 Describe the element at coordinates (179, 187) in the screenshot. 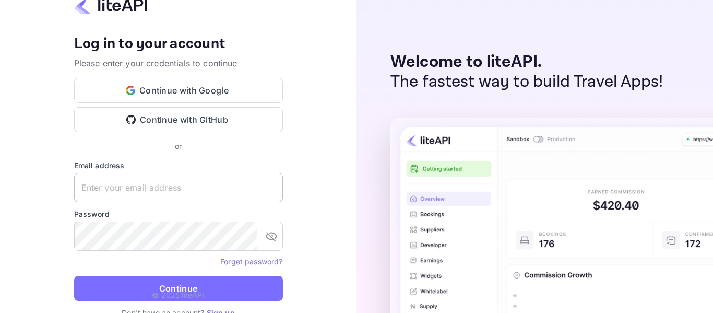

I see `input: Enter your email address` at that location.